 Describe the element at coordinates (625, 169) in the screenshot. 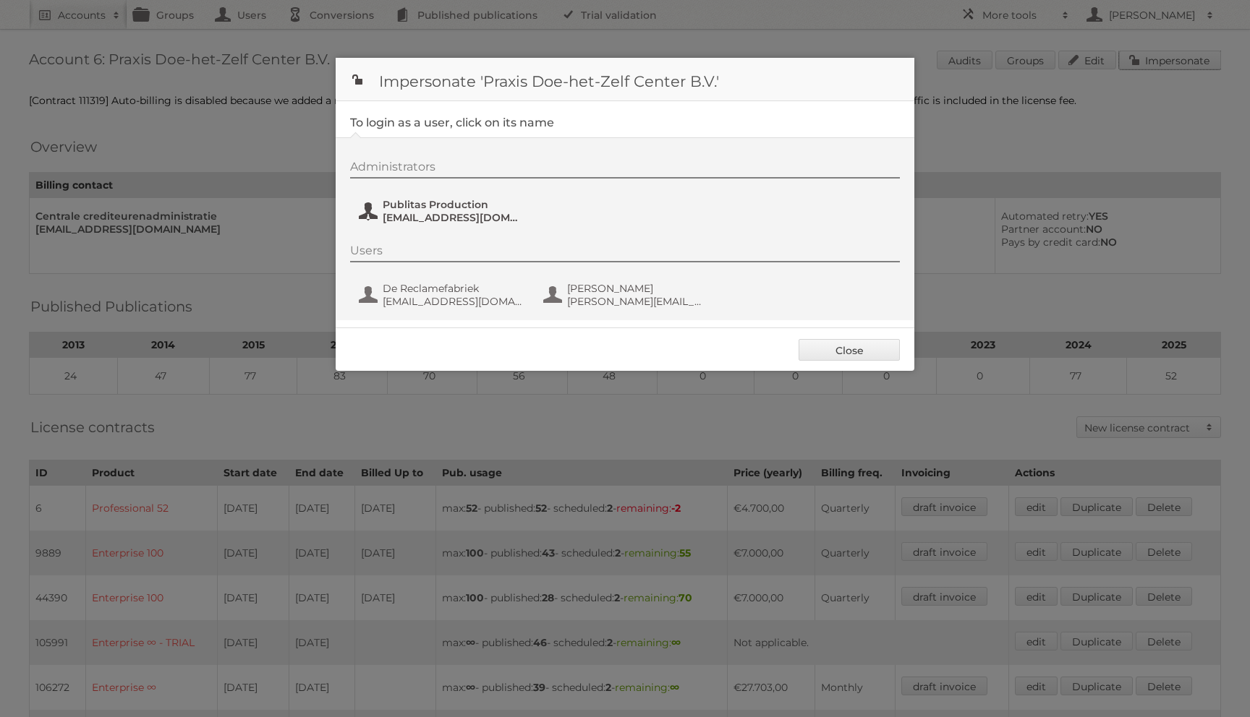

I see `div: Administrators` at that location.